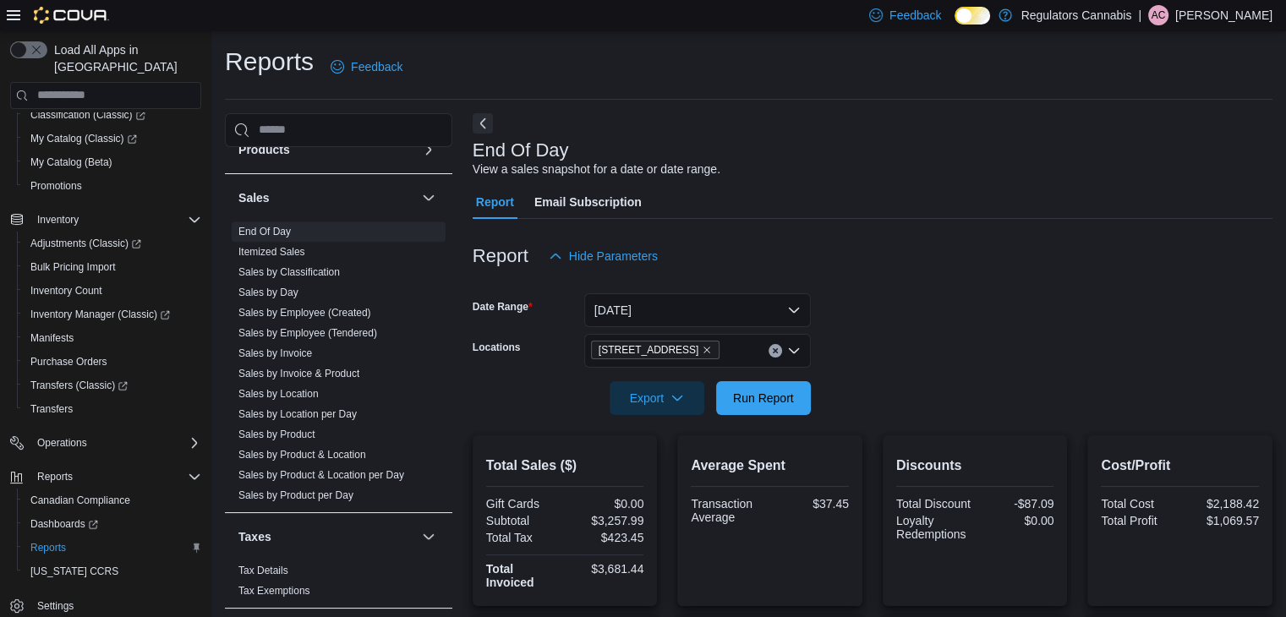 Image resolution: width=1286 pixels, height=617 pixels. I want to click on button: Inventory Count, so click(112, 291).